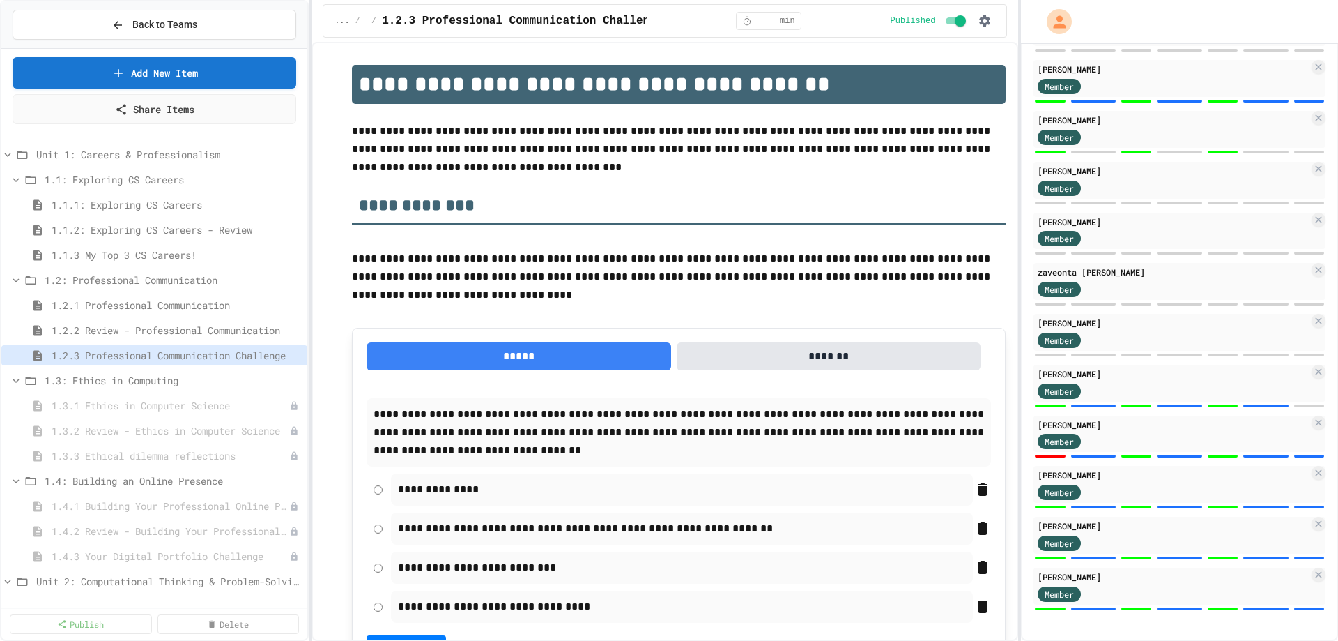 This screenshot has width=1338, height=641. I want to click on span: min, so click(788, 21).